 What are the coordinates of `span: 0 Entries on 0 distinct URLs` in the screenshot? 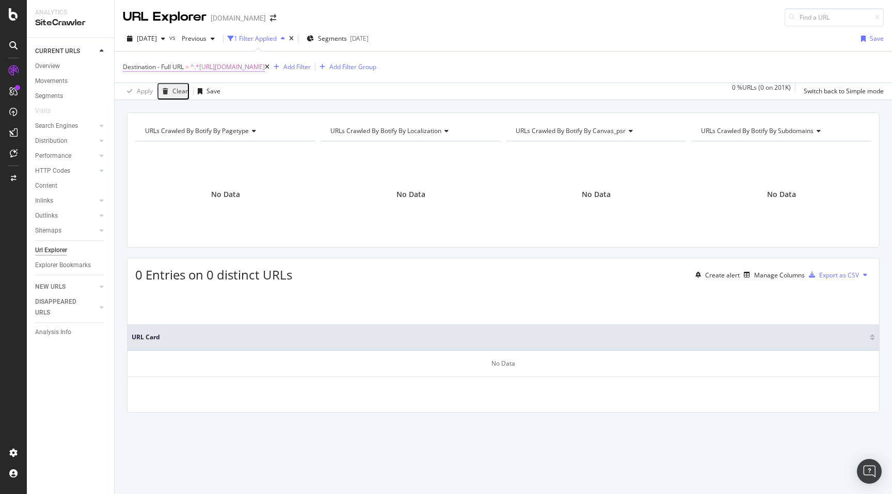 It's located at (214, 274).